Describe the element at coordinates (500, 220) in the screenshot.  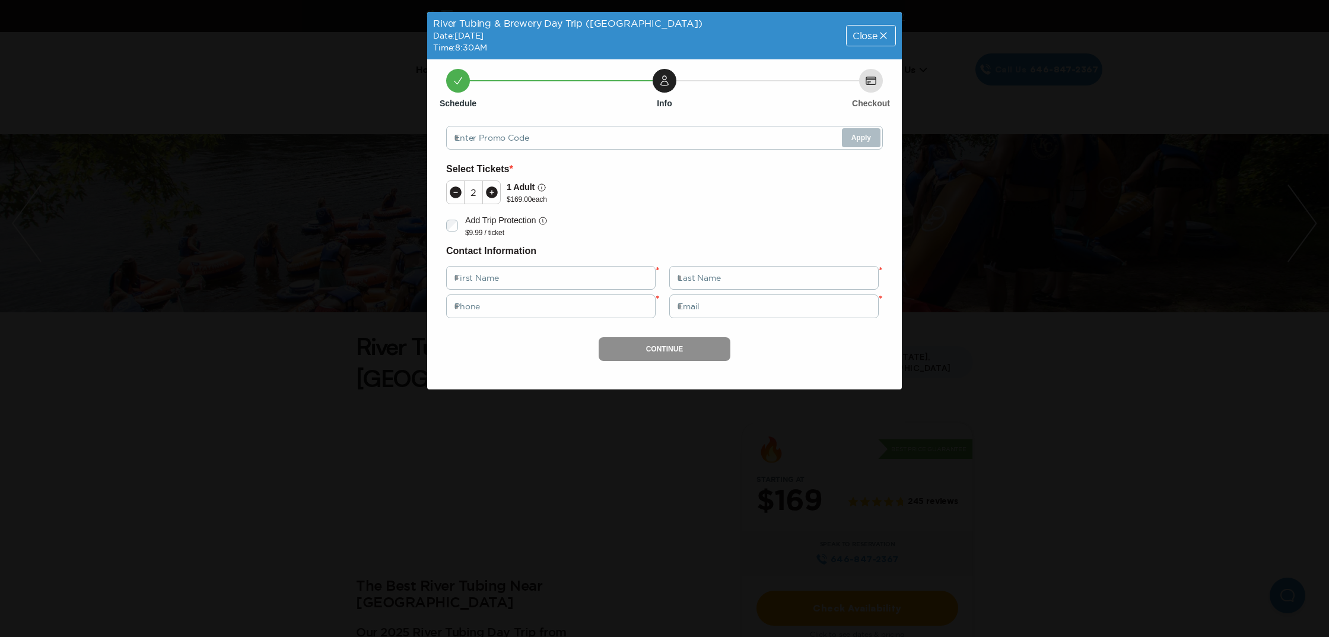
I see `p: Add Trip Protection` at that location.